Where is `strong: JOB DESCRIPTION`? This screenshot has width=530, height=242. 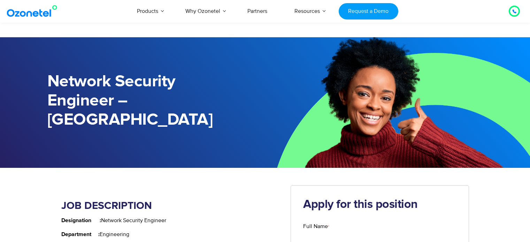 strong: JOB DESCRIPTION is located at coordinates (107, 206).